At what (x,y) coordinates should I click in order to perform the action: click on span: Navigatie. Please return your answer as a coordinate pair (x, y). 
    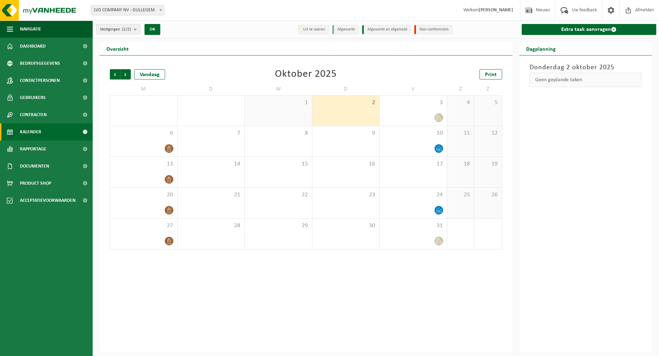
    Looking at the image, I should click on (31, 29).